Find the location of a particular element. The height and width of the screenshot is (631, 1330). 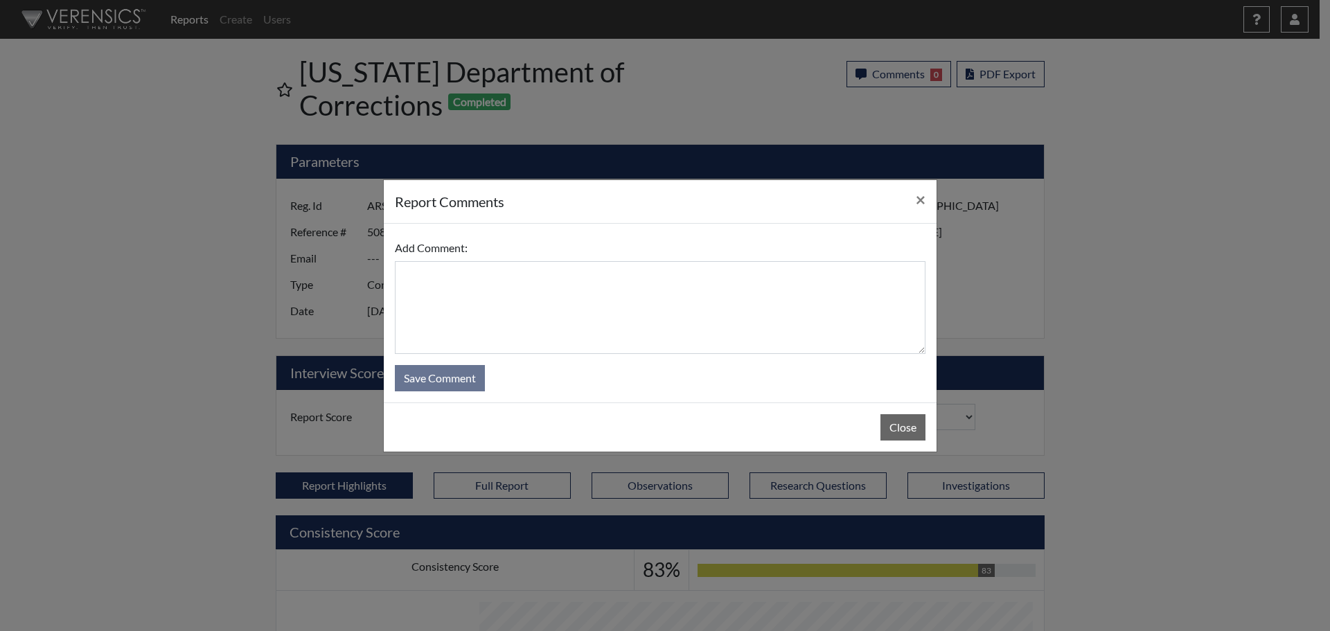

button: Save Comment is located at coordinates (440, 378).